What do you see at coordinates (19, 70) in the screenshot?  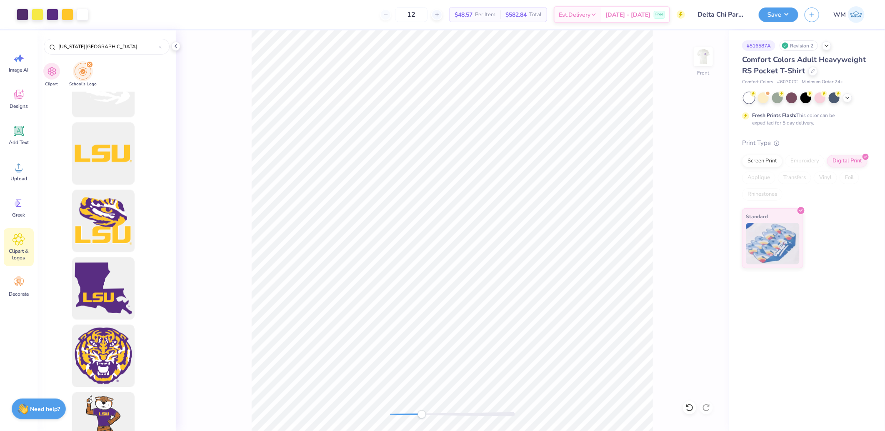 I see `span: Image AI` at bounding box center [19, 70].